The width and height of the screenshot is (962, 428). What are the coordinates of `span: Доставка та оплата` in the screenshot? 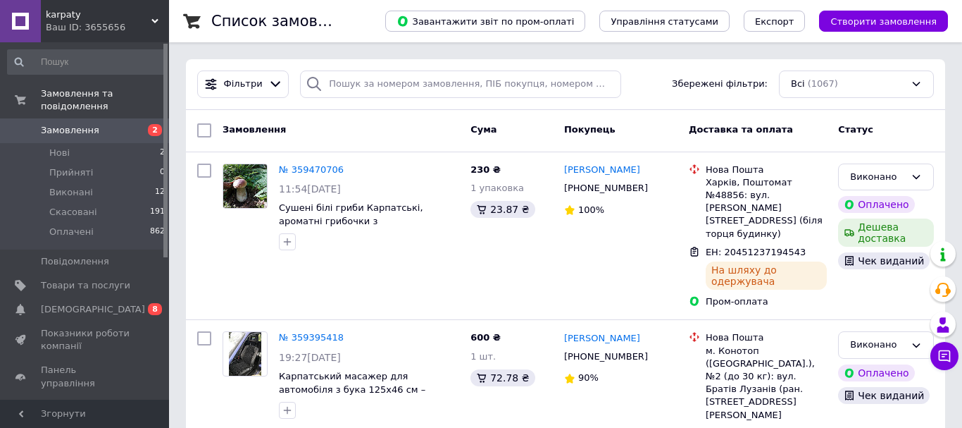 It's located at (741, 129).